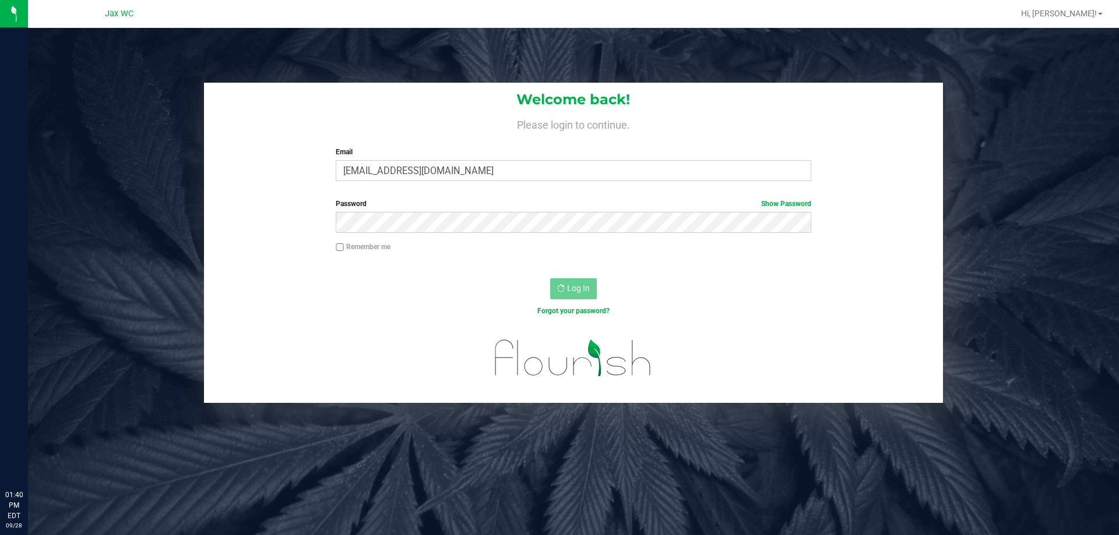 The image size is (1119, 535). I want to click on label: Email, so click(573, 152).